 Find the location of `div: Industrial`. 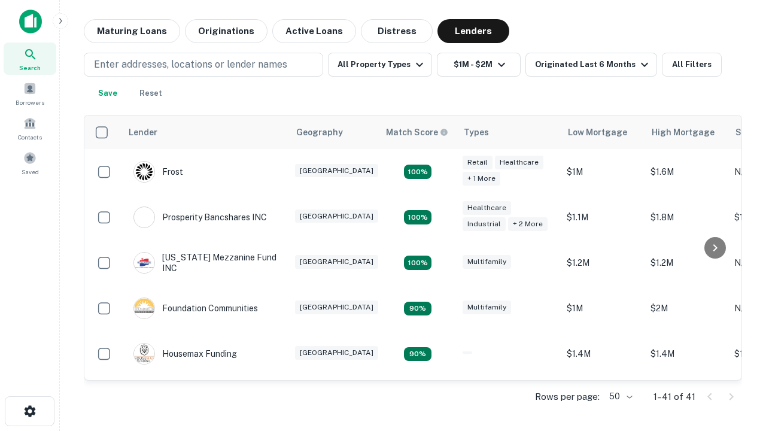

div: Industrial is located at coordinates (484, 224).